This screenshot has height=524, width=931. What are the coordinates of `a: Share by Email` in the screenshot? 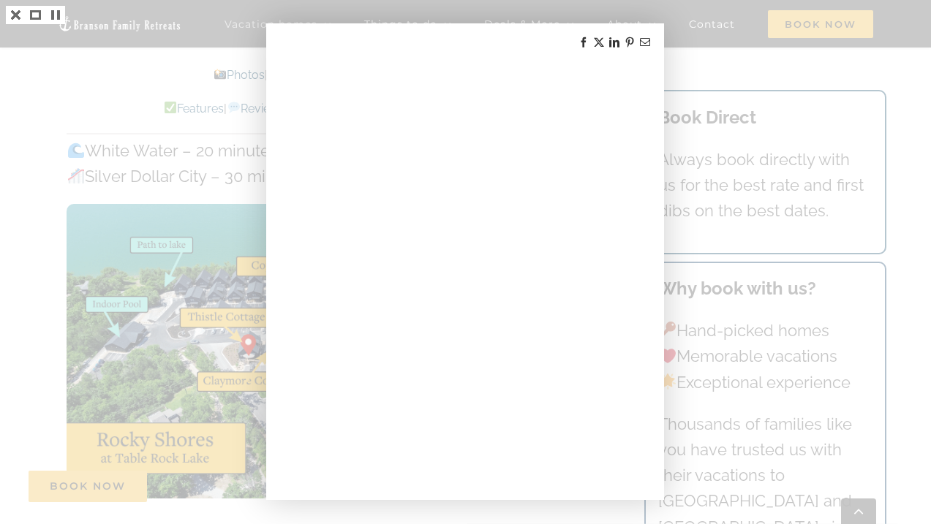 It's located at (645, 42).